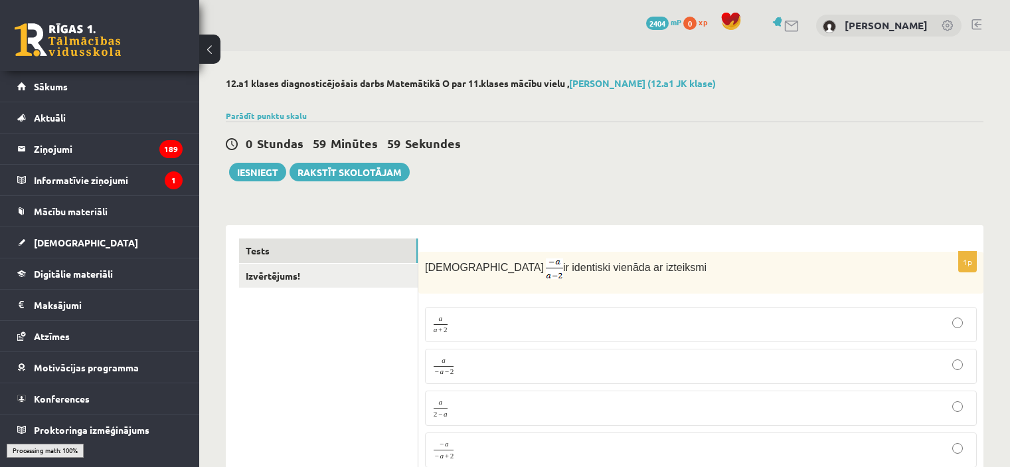  Describe the element at coordinates (50, 86) in the screenshot. I see `span: Sākums` at that location.